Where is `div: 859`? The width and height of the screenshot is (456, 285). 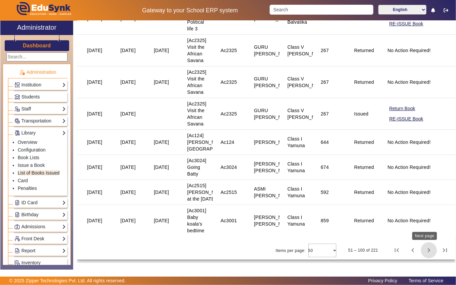
div: 859 is located at coordinates (325, 221).